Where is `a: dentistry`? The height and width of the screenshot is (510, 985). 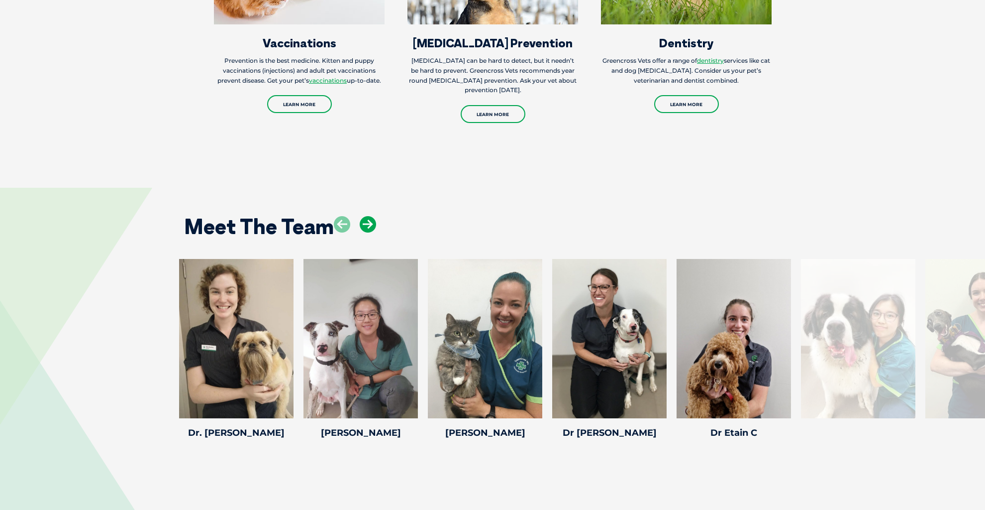 a: dentistry is located at coordinates (711, 60).